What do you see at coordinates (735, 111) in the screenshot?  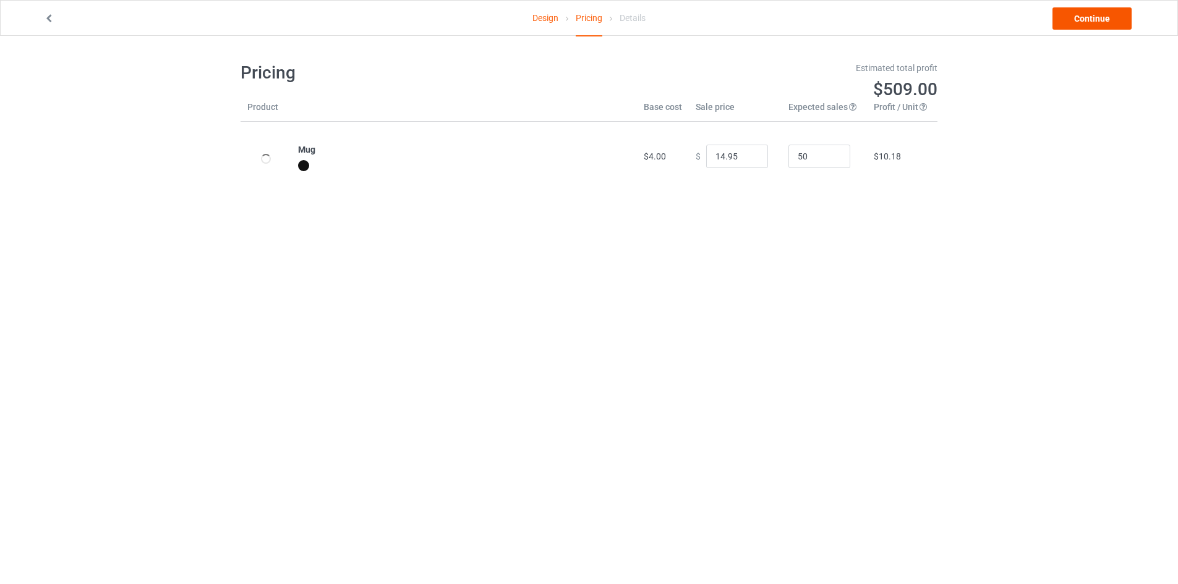 I see `th: Sale price` at bounding box center [735, 111].